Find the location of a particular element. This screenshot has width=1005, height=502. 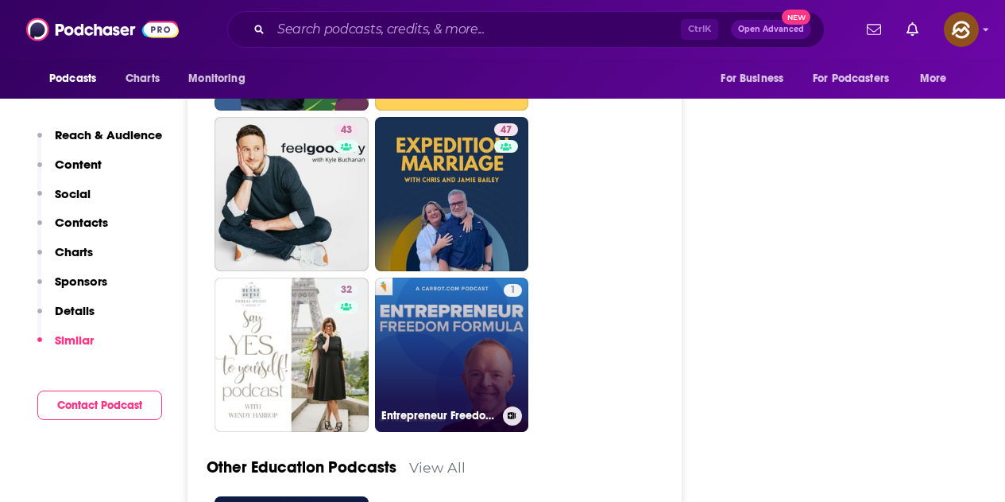

button: Reach & Audience is located at coordinates (99, 141).